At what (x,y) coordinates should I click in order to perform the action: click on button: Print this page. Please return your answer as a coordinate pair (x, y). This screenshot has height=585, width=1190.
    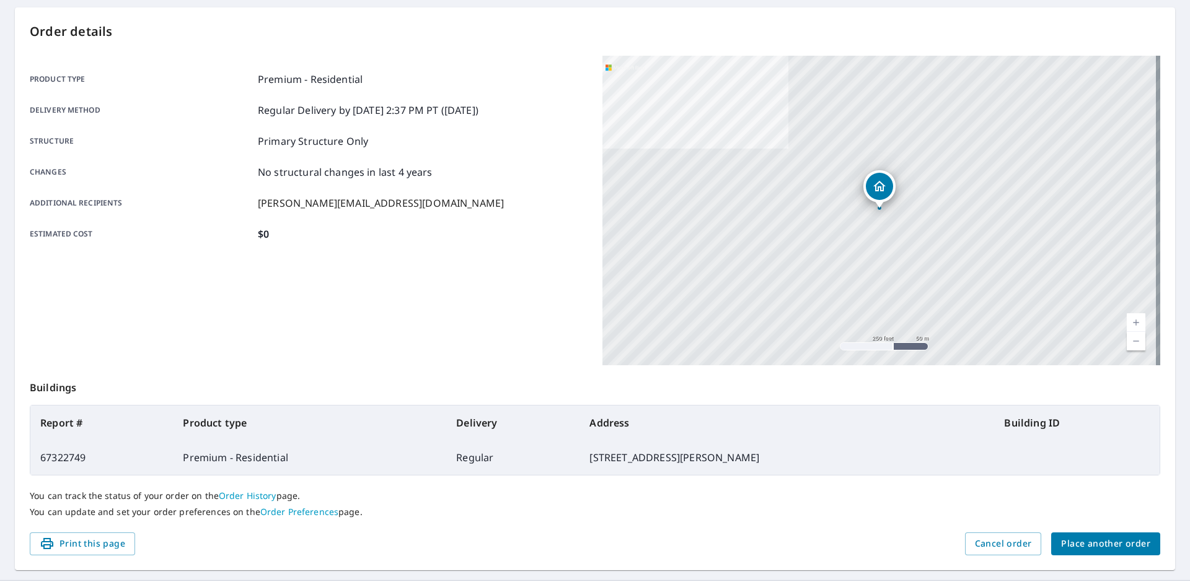
    Looking at the image, I should click on (82, 544).